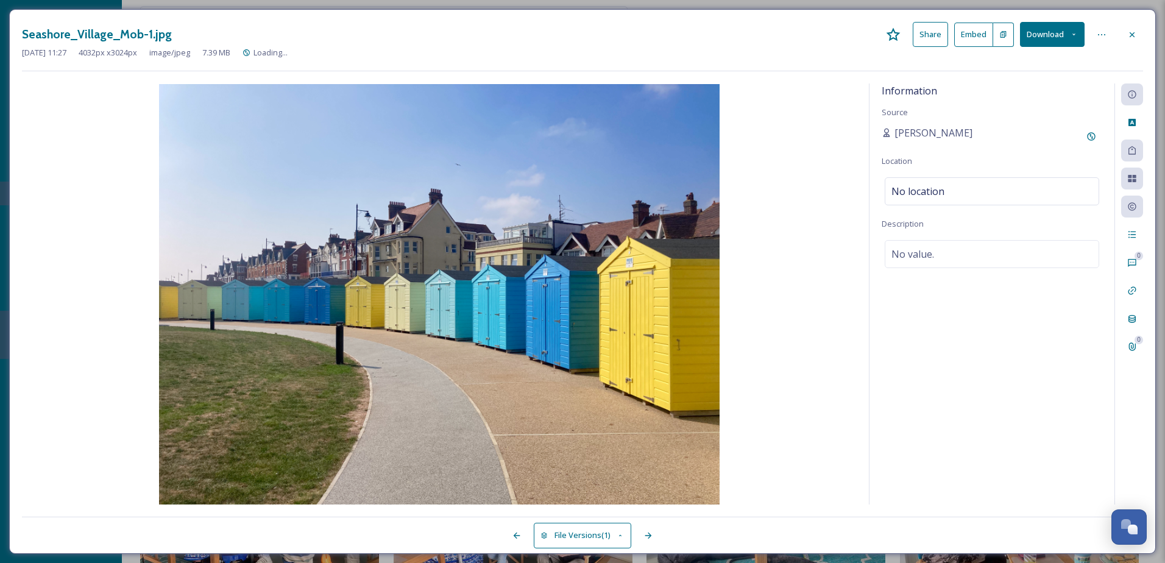  Describe the element at coordinates (582, 535) in the screenshot. I see `button: File Versions(1)` at that location.